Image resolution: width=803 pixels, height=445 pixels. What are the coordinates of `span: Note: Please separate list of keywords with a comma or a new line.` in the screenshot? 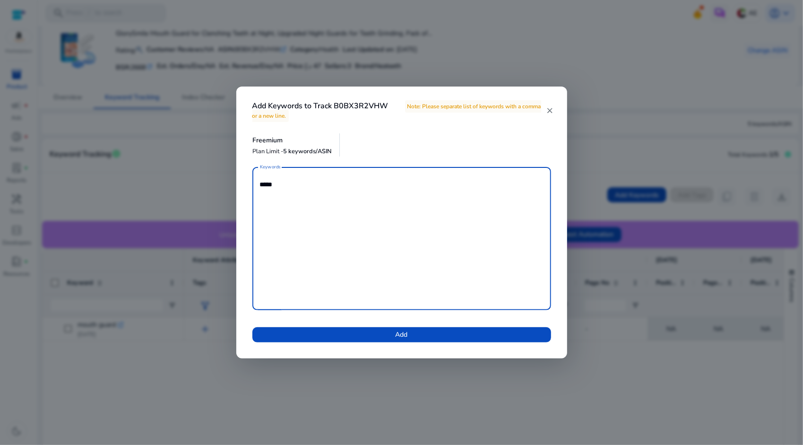 It's located at (397, 111).